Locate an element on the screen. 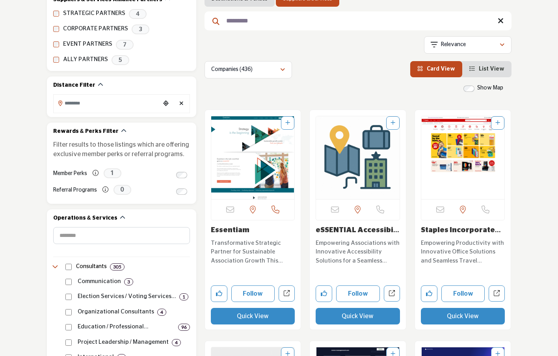  p: Election Services / Voting Services: Secure voting and election services. is located at coordinates (127, 296).